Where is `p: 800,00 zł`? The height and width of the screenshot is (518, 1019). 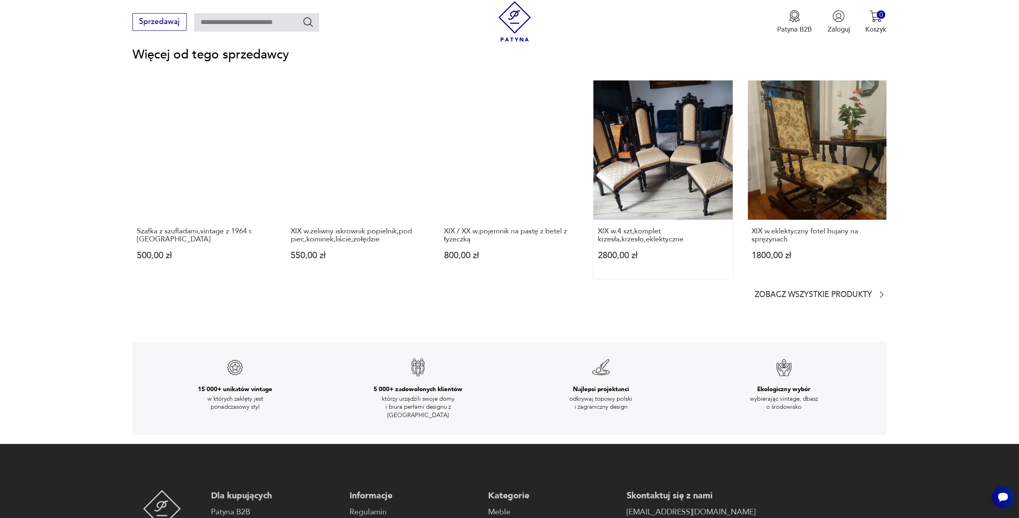 p: 800,00 zł is located at coordinates (509, 255).